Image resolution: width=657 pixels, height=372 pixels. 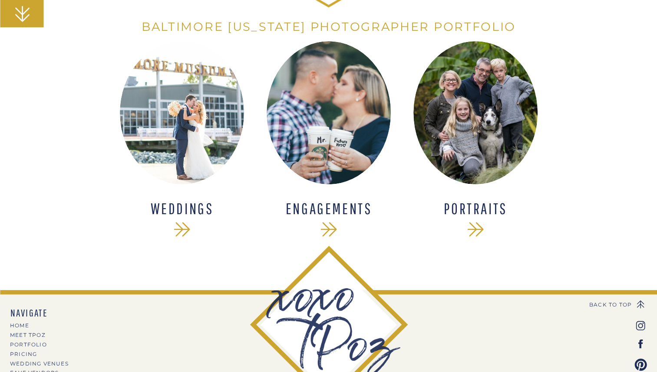 What do you see at coordinates (48, 326) in the screenshot?
I see `nav: HOME` at bounding box center [48, 326].